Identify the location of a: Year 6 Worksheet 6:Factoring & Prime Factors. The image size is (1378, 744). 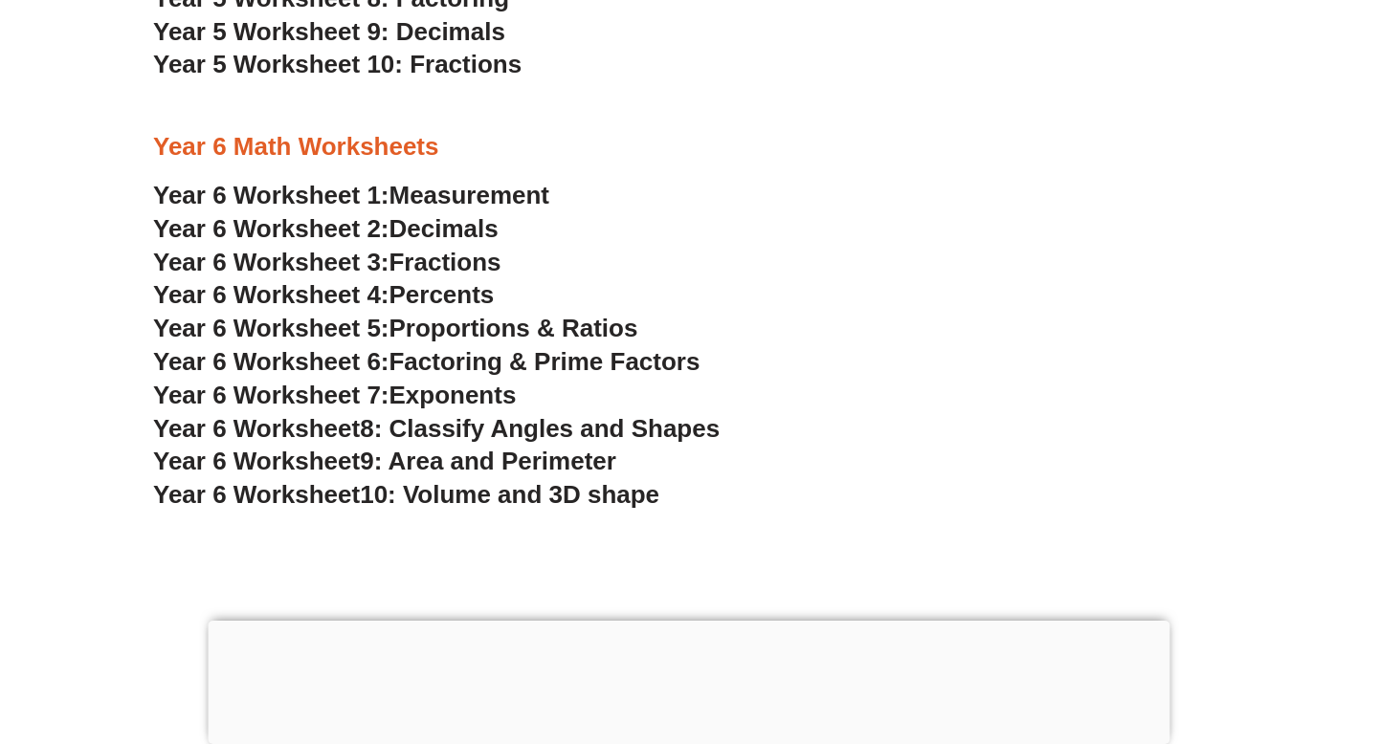
(426, 362).